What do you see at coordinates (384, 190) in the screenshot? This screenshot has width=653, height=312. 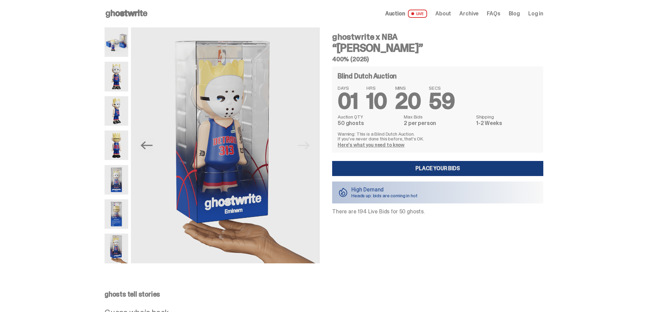 I see `p: High Demand` at bounding box center [384, 190].